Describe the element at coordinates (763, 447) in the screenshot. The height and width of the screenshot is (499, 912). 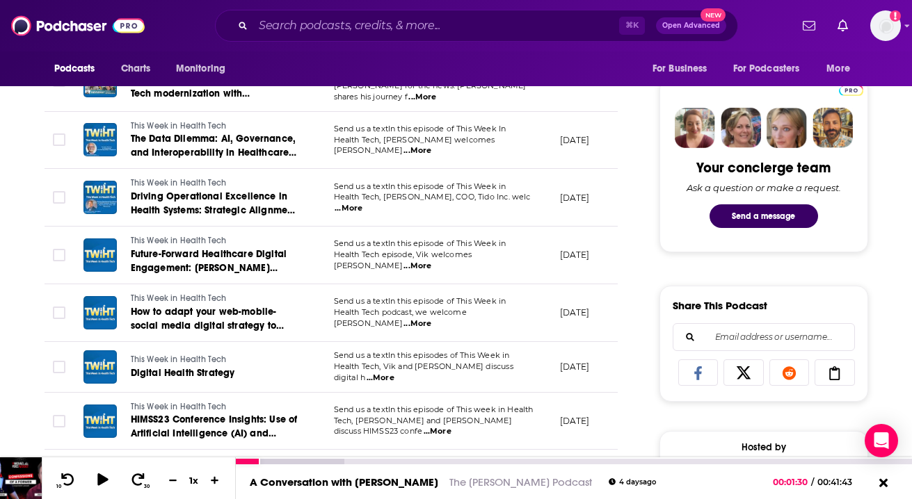
I see `div: Hosted by` at that location.